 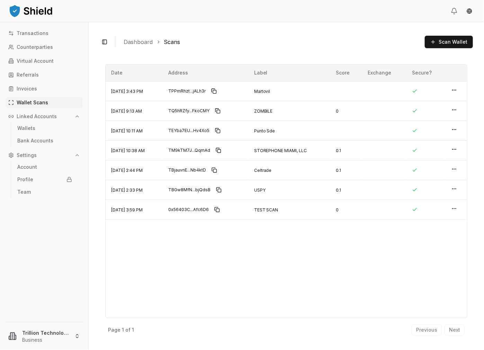 What do you see at coordinates (35, 61) in the screenshot?
I see `p: Virtual Account` at bounding box center [35, 61].